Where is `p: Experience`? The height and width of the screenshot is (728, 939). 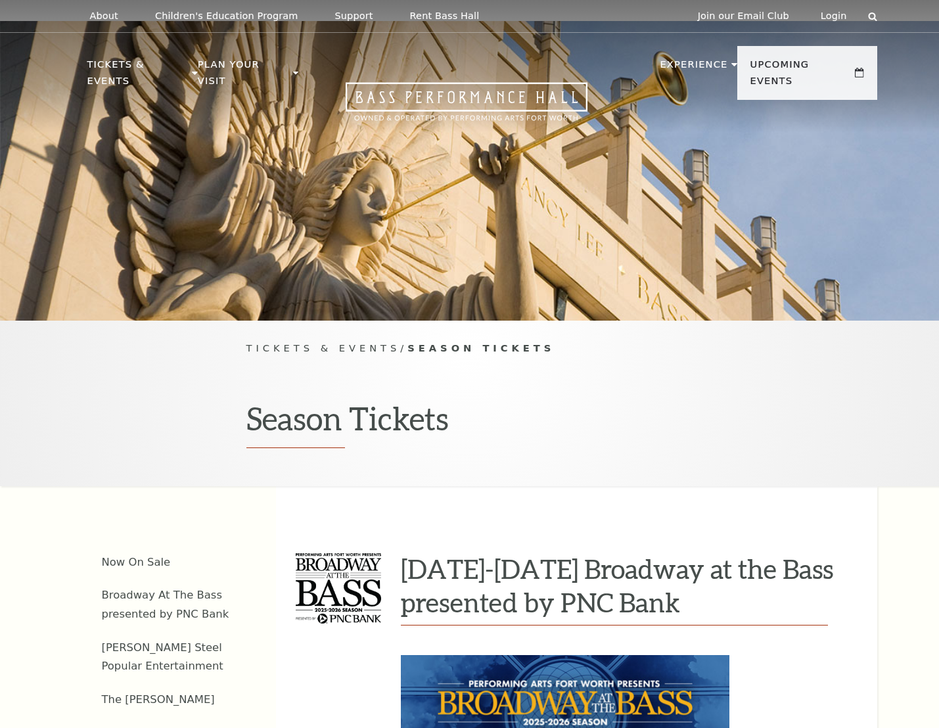 p: Experience is located at coordinates (693, 68).